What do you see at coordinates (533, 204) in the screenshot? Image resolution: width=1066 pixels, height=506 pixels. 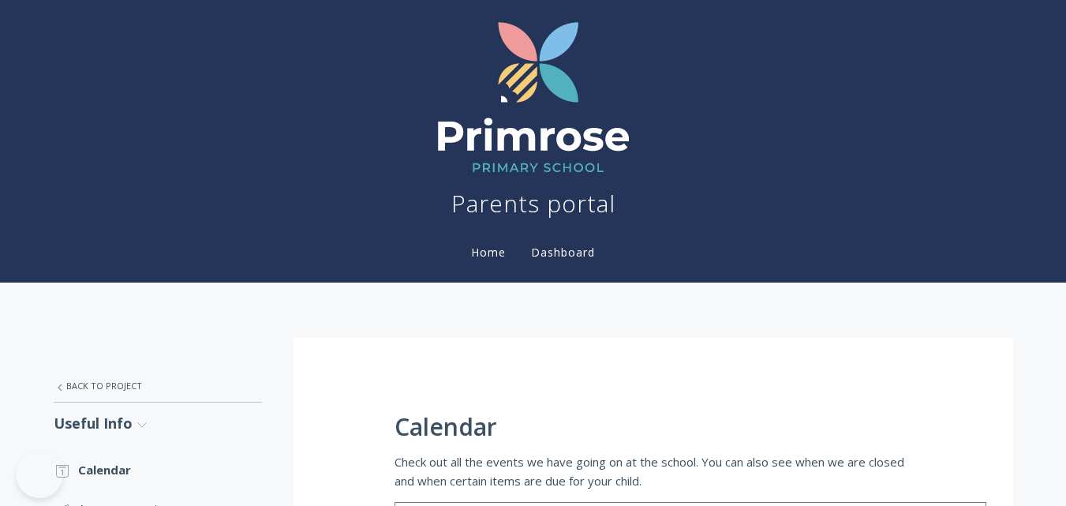 I see `h1: Parents portal` at bounding box center [533, 204].